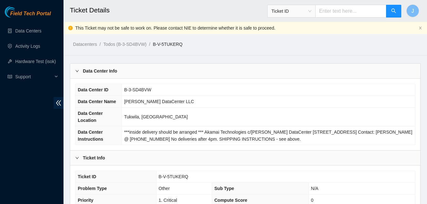 This screenshot has width=427, height=204. What do you see at coordinates (231, 200) in the screenshot?
I see `span: Compute Score` at bounding box center [231, 200].